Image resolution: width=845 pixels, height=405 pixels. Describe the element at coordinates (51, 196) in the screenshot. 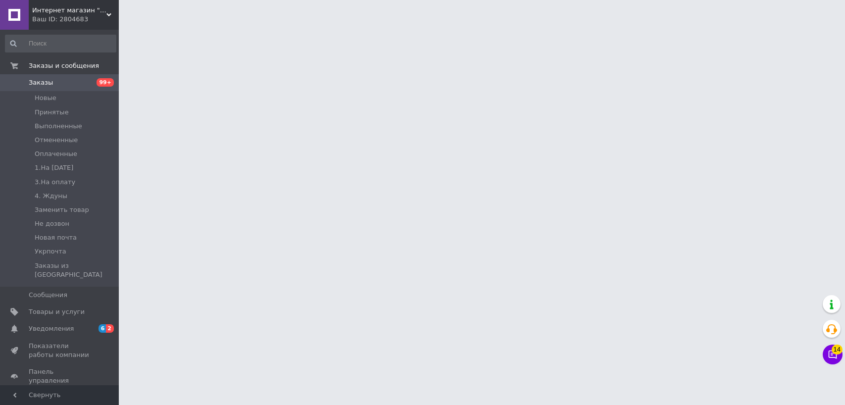

I see `span: 4. Ждуны` at that location.